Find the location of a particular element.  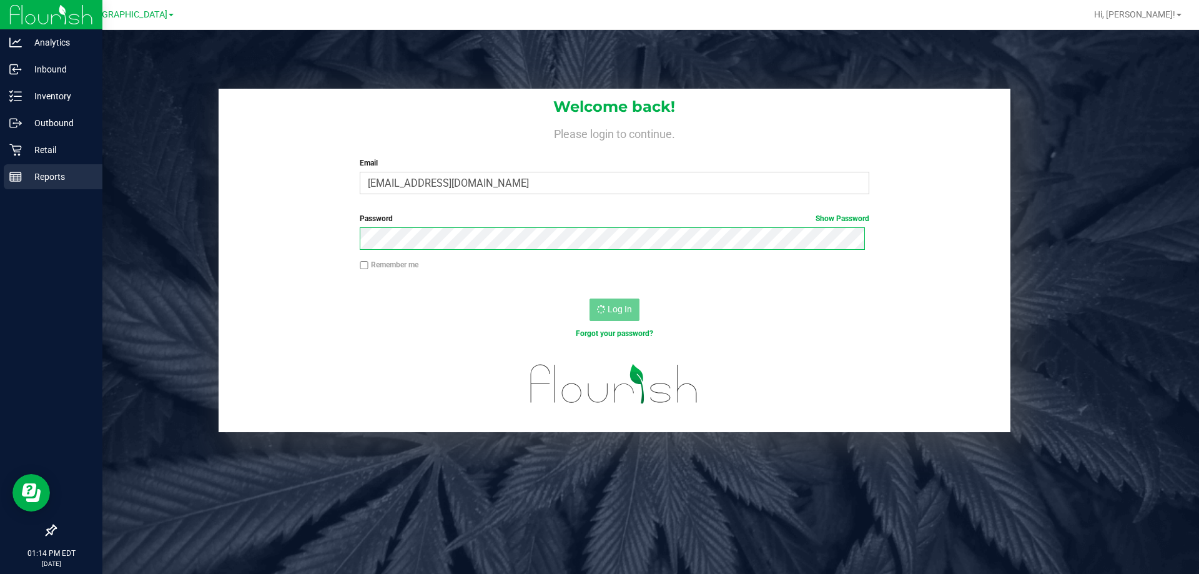

p: 01:14 PM EDT is located at coordinates (51, 553).